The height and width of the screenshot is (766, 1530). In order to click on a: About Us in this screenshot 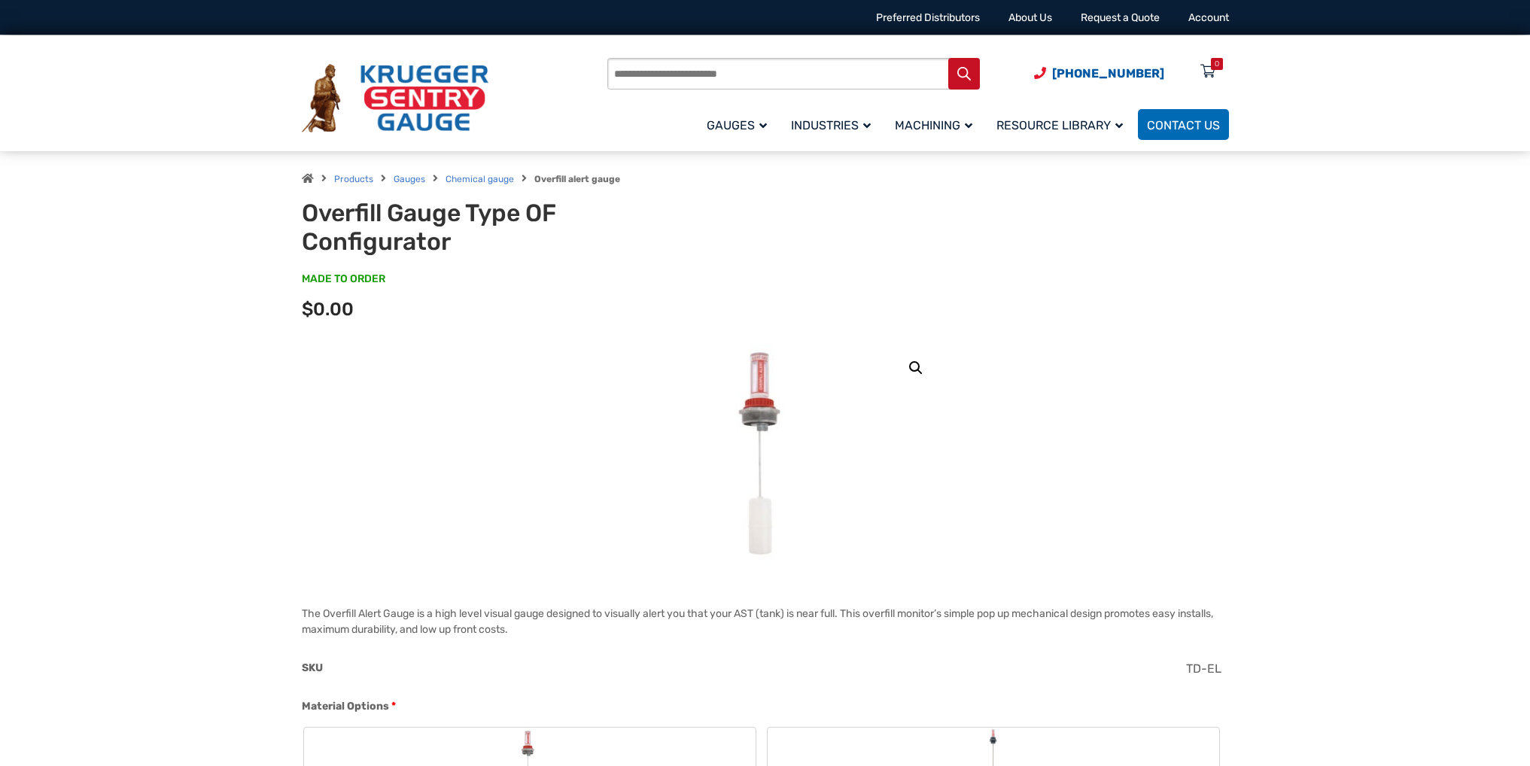, I will do `click(1030, 17)`.